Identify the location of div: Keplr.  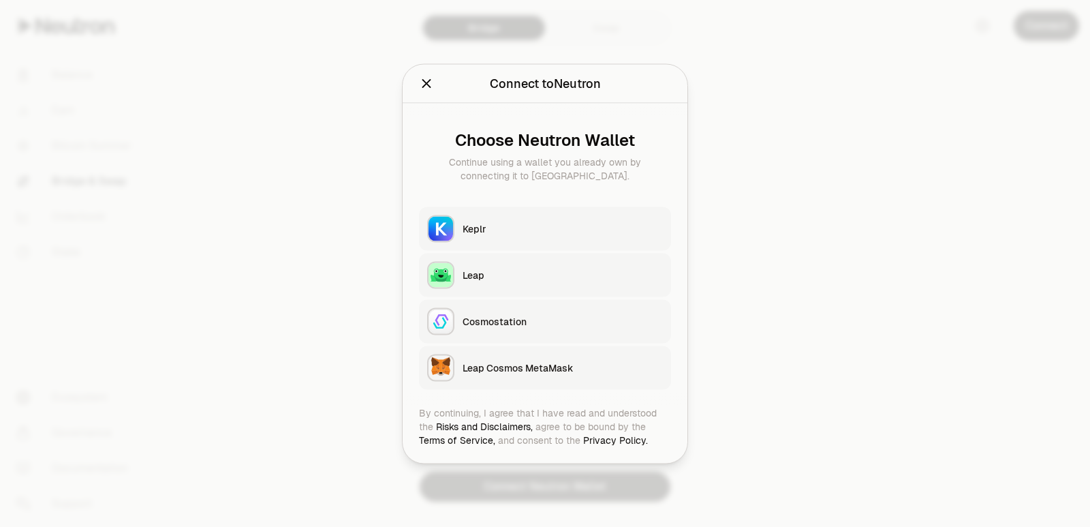
(563, 228).